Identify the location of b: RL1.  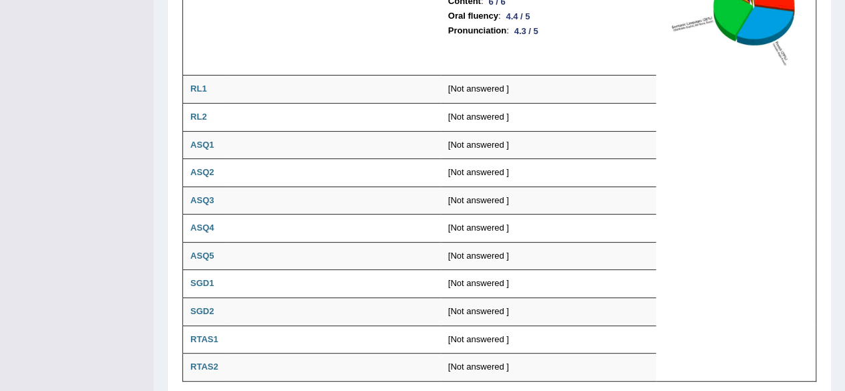
(198, 88).